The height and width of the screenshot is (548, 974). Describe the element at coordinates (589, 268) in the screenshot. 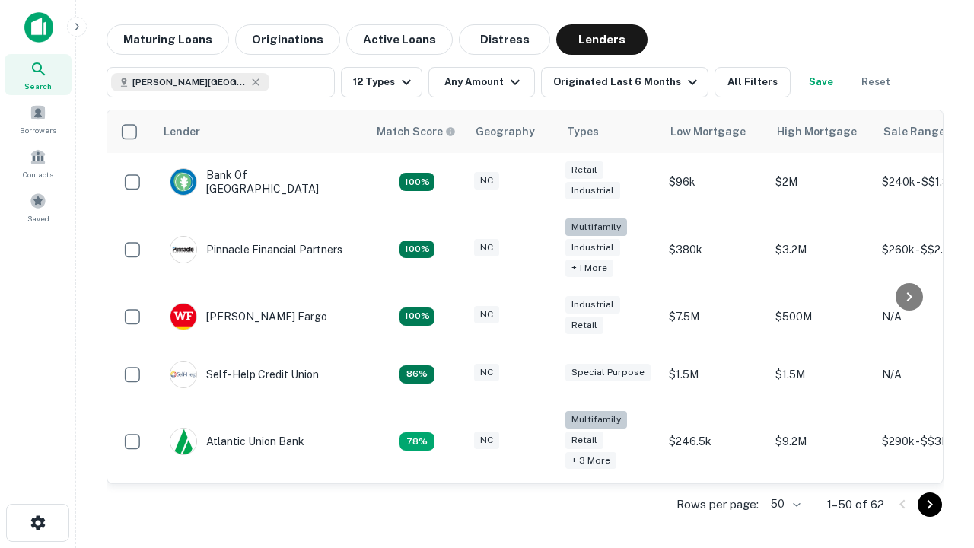

I see `div: + 1 more` at that location.